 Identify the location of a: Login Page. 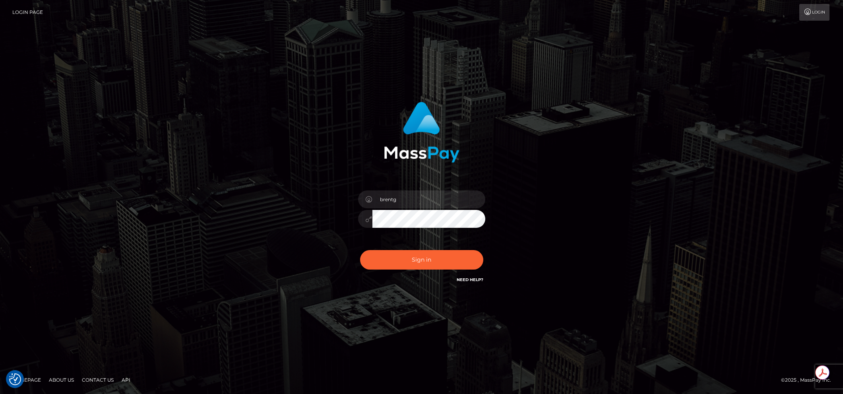
(27, 12).